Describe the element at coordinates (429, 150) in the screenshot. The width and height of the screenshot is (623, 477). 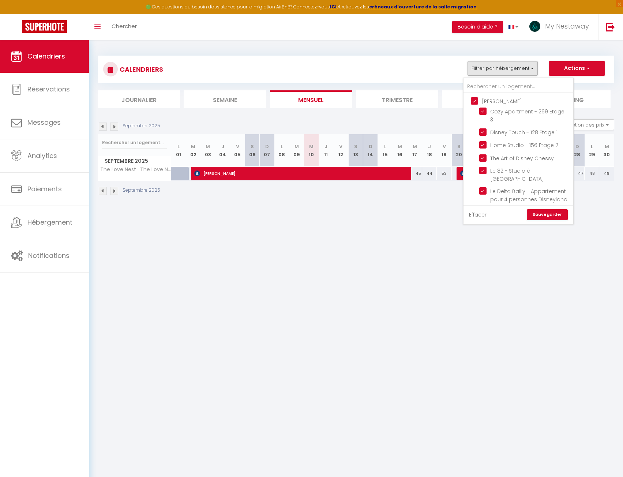
I see `th: 18` at that location.